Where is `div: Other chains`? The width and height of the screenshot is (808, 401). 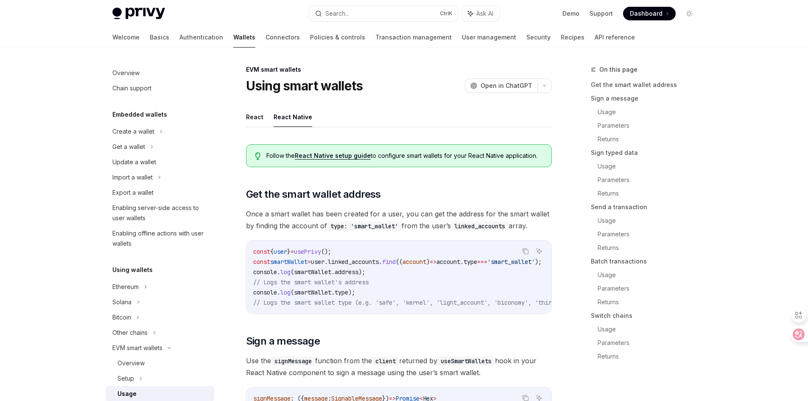 div: Other chains is located at coordinates (130, 333).